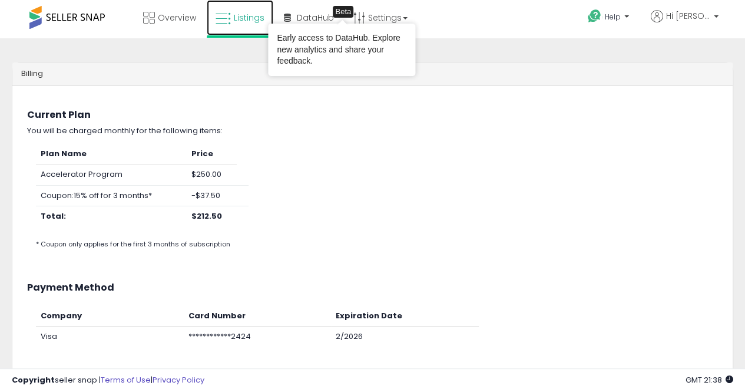  Describe the element at coordinates (211, 154) in the screenshot. I see `th: Price` at that location.